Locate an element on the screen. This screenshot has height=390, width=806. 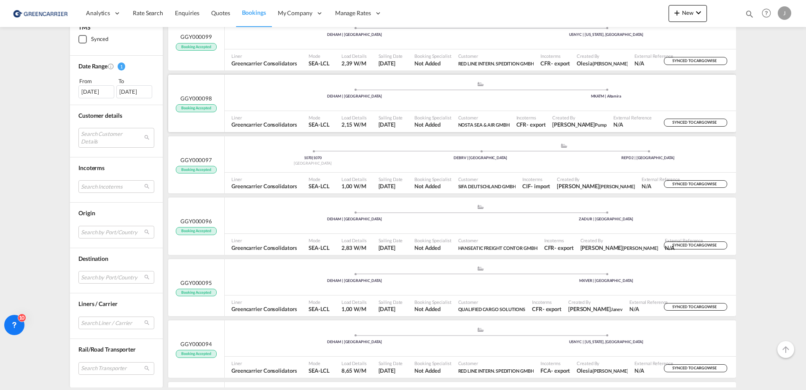
span: FCA export is located at coordinates (555, 370).